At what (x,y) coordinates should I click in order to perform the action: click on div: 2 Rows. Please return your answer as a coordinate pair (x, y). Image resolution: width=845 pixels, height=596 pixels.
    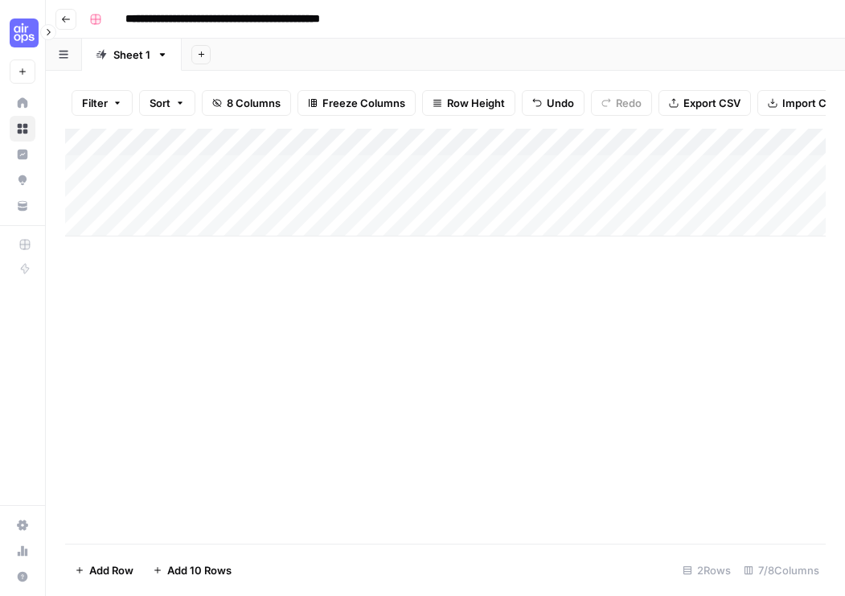
    Looking at the image, I should click on (707, 570).